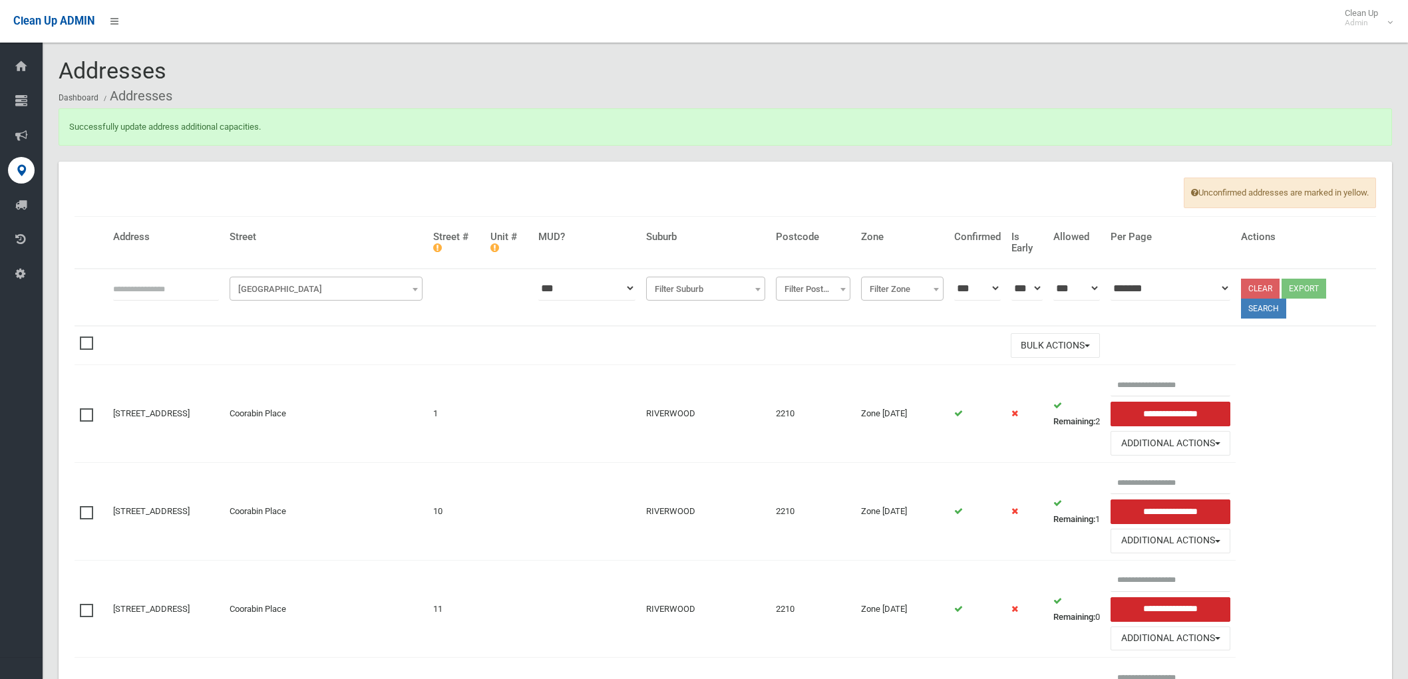 This screenshot has width=1408, height=679. Describe the element at coordinates (1077, 609) in the screenshot. I see `td: 0` at that location.